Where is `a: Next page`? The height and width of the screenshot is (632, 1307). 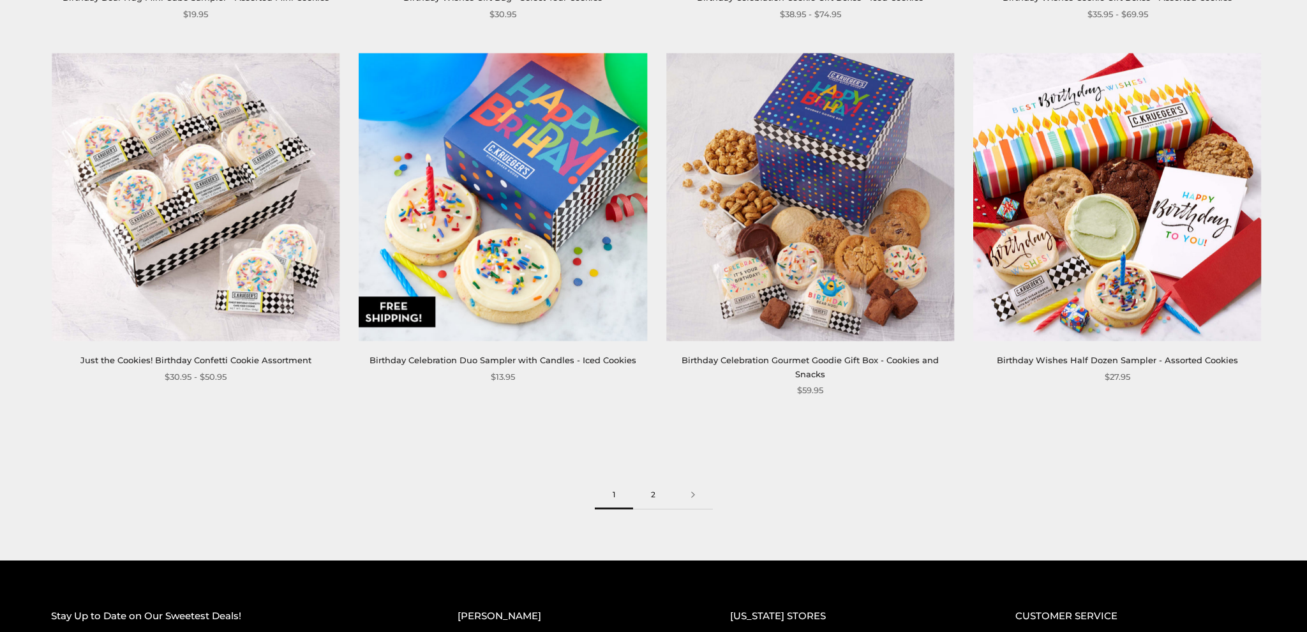
a: Next page is located at coordinates (693, 495).